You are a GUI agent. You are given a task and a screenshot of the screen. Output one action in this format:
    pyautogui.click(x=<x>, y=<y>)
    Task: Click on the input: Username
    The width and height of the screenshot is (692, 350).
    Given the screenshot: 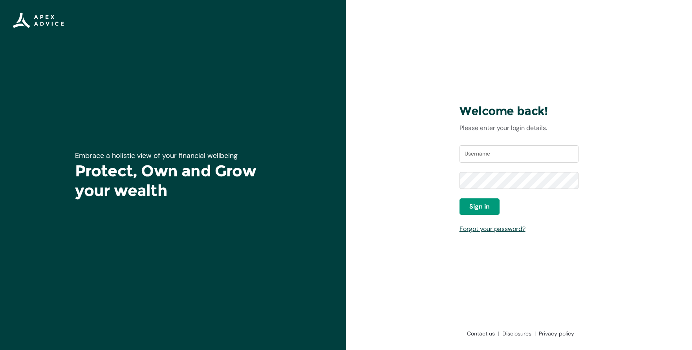 What is the action you would take?
    pyautogui.click(x=519, y=154)
    